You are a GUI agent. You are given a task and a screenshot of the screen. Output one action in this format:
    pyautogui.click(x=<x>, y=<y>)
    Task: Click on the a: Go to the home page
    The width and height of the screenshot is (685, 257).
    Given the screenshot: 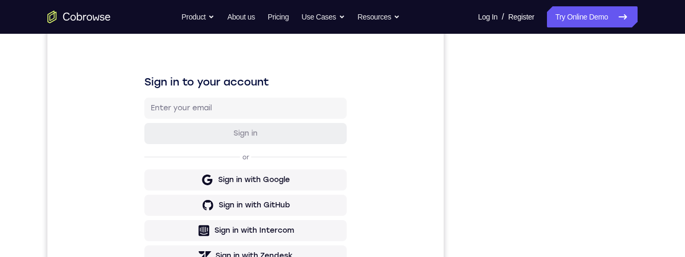 What is the action you would take?
    pyautogui.click(x=79, y=17)
    